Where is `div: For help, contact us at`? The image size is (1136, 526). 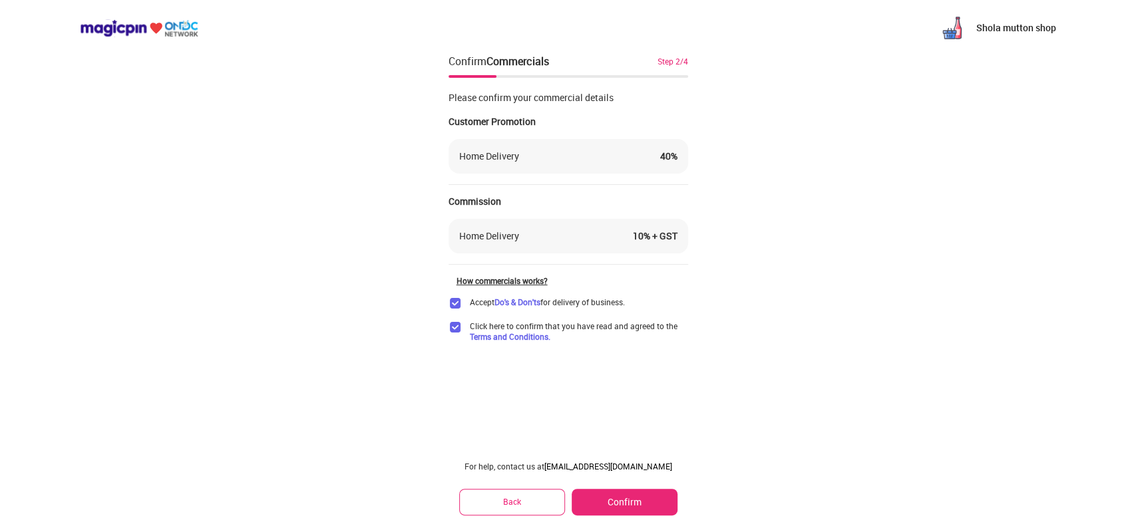 div: For help, contact us at is located at coordinates (568, 466).